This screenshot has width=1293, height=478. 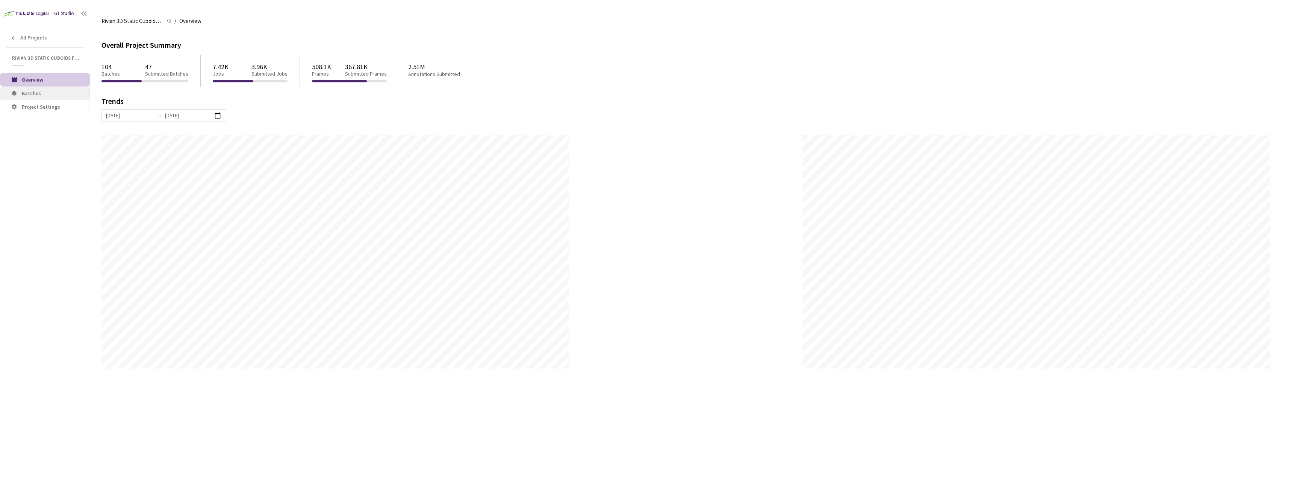 I want to click on p: 7.42K, so click(x=221, y=67).